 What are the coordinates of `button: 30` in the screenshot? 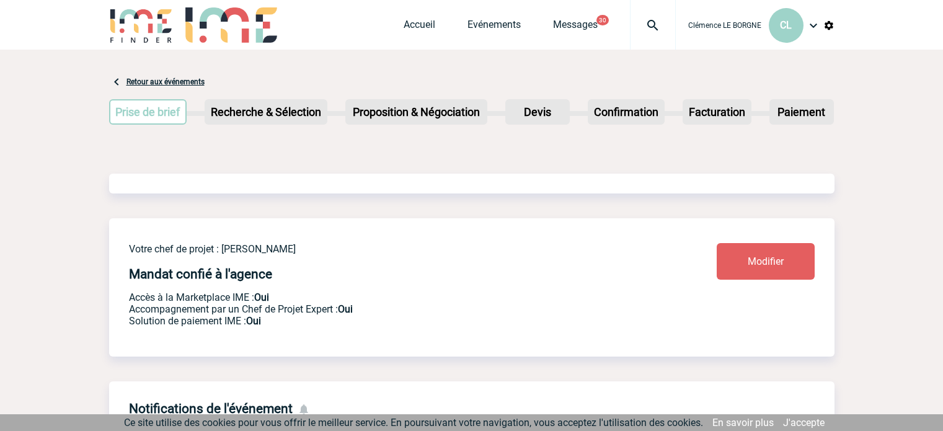 It's located at (602, 20).